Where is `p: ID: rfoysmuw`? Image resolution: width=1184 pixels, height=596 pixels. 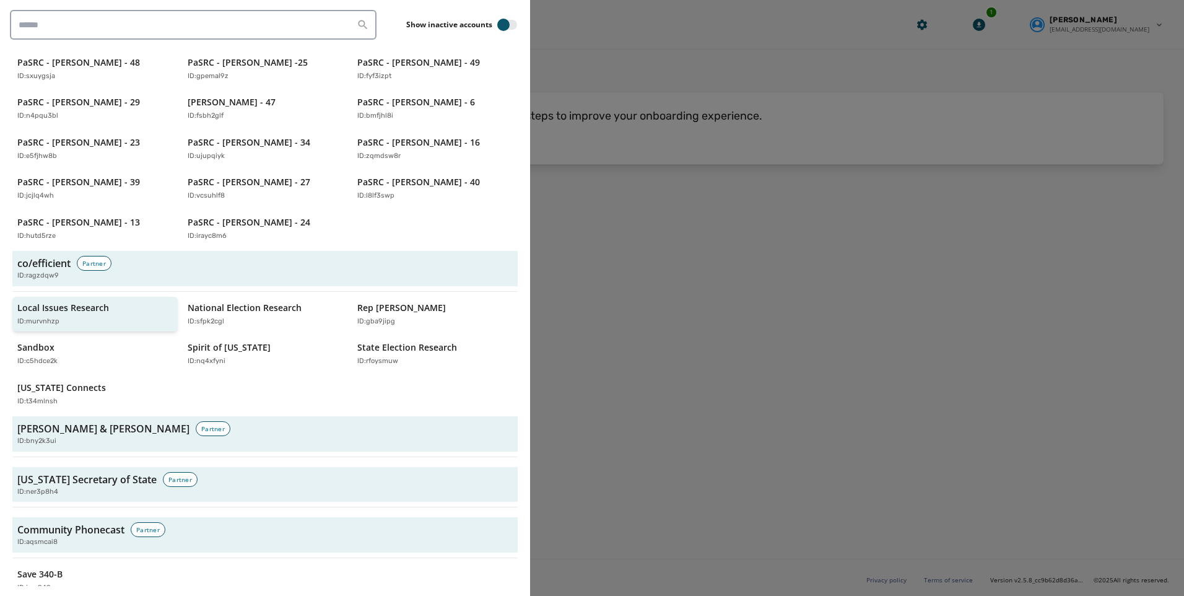 p: ID: rfoysmuw is located at coordinates (378, 361).